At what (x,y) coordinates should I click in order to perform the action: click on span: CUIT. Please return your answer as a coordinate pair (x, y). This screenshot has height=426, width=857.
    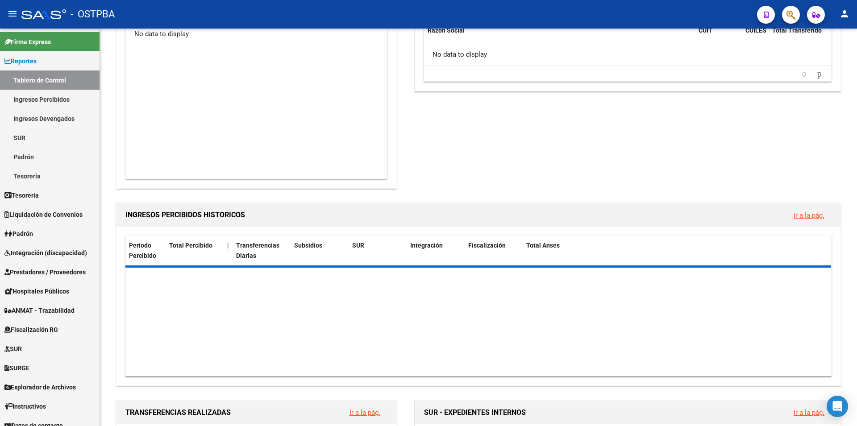
    Looking at the image, I should click on (705, 30).